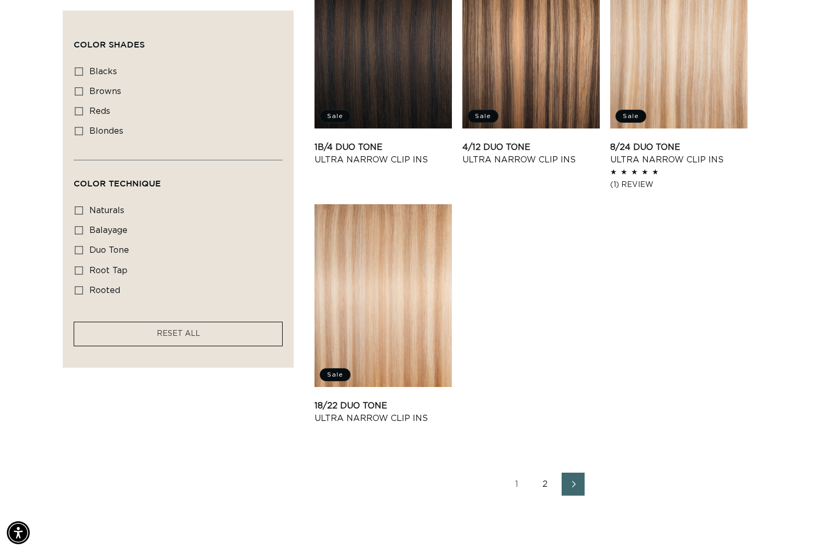  Describe the element at coordinates (383, 154) in the screenshot. I see `a: 1B/4 Duo Tone Ultra Narrow Clip Ins` at that location.